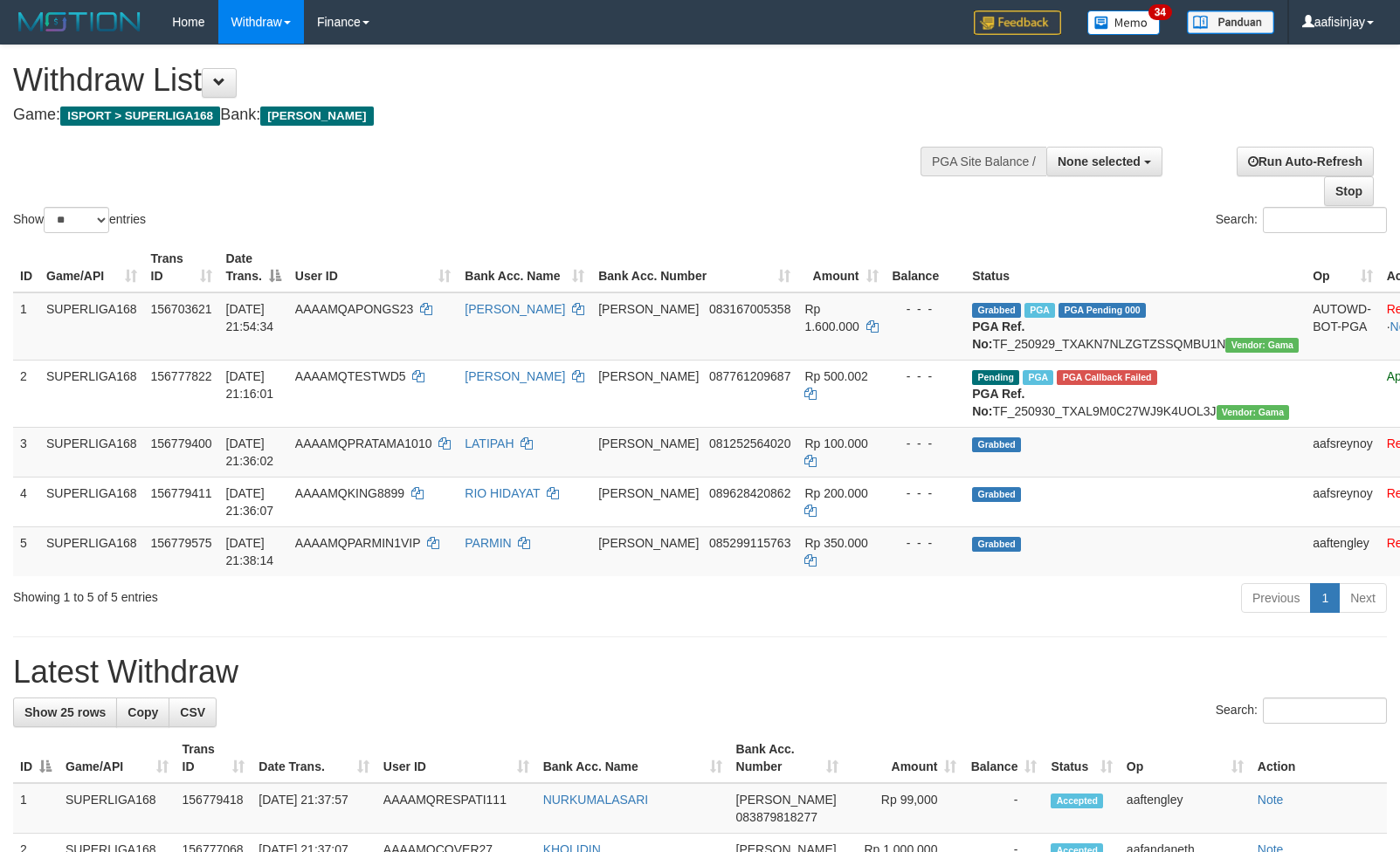 The height and width of the screenshot is (852, 1400). Describe the element at coordinates (1039, 310) in the screenshot. I see `span: Marked by aafchhiseyha` at that location.